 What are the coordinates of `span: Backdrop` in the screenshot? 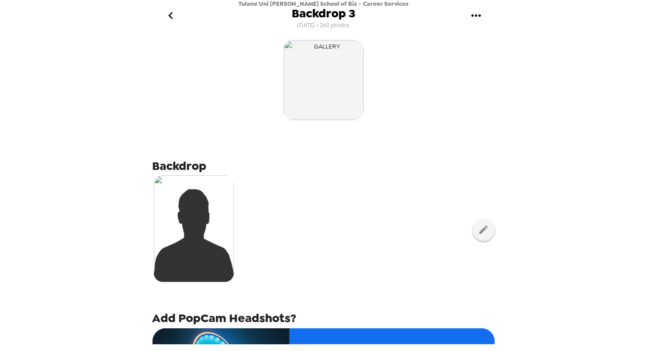 It's located at (180, 166).